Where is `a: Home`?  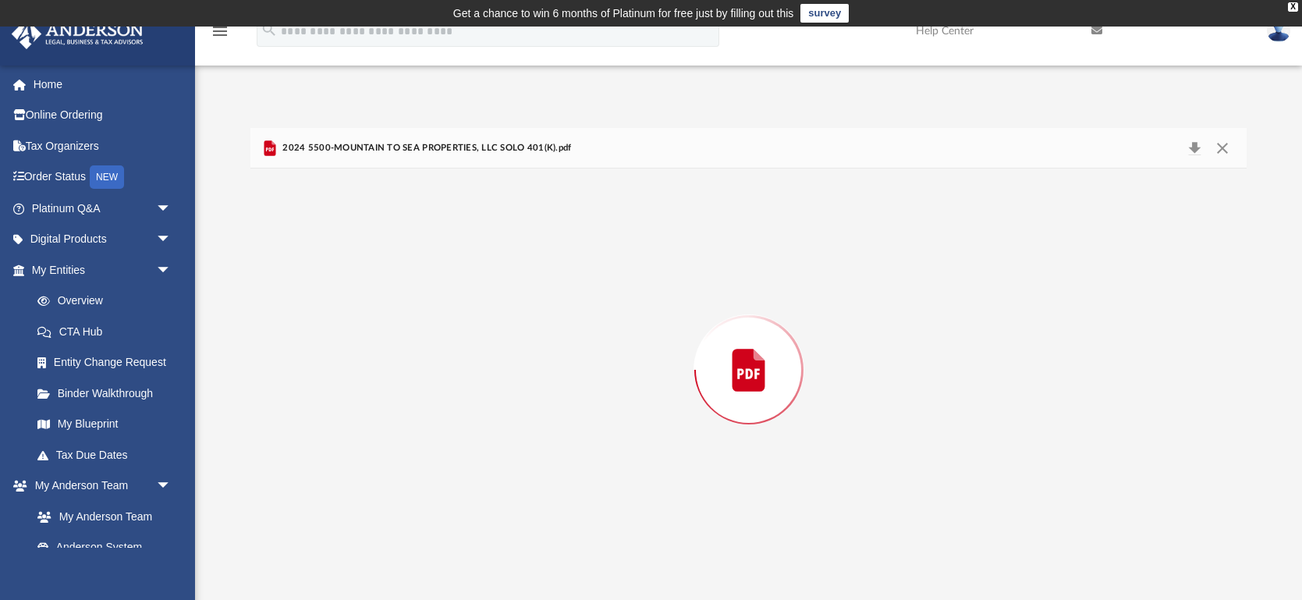
a: Home is located at coordinates (103, 84).